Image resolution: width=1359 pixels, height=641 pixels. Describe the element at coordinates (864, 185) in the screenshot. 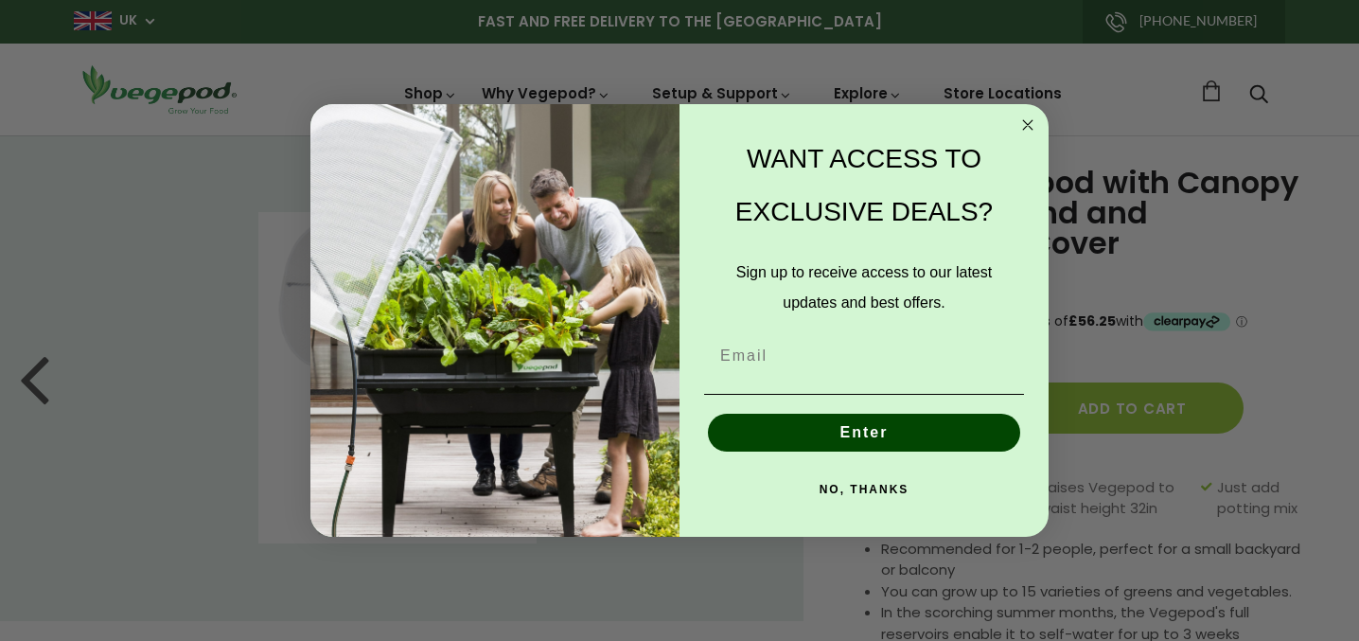

I see `span: WANT ACCESS TO EXCLUSIVE DEALS?` at that location.